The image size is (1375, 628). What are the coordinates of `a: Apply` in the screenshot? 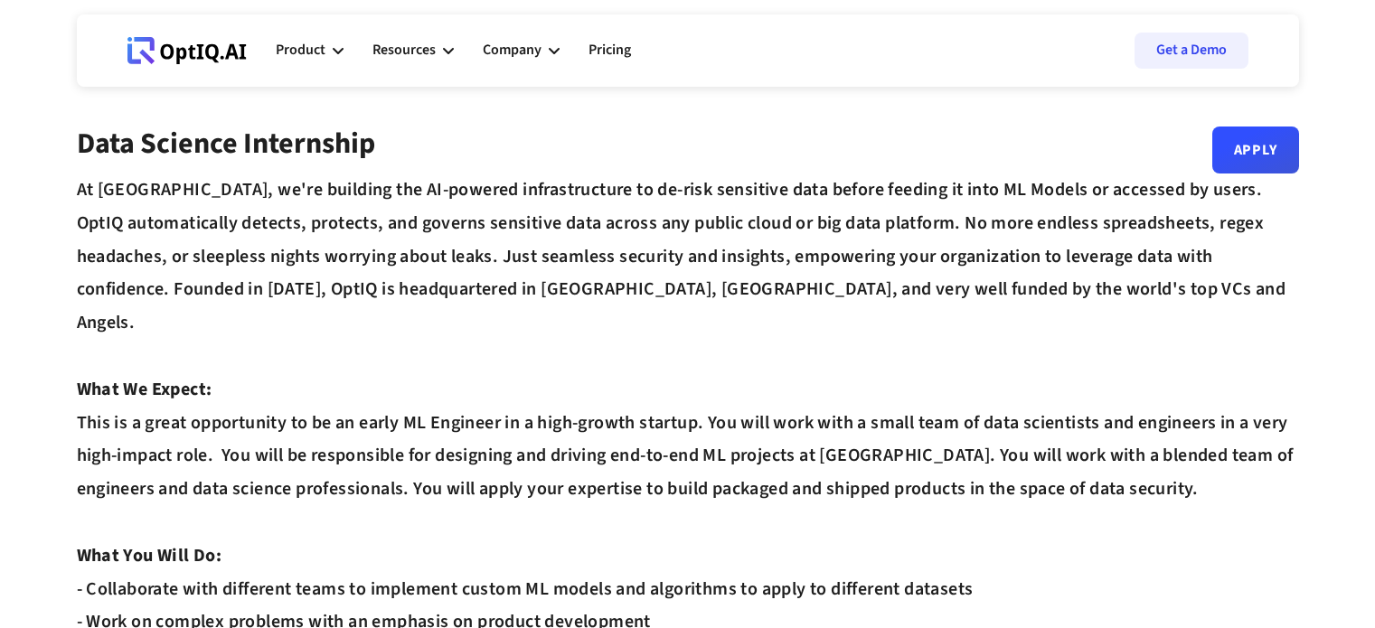 It's located at (1255, 150).